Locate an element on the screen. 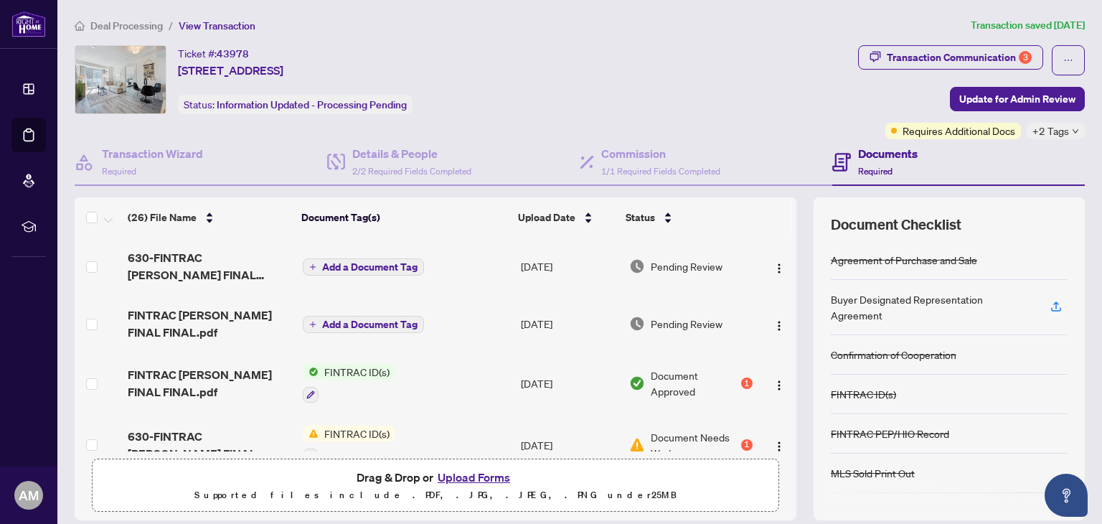 This screenshot has width=1102, height=524. img: logo is located at coordinates (29, 24).